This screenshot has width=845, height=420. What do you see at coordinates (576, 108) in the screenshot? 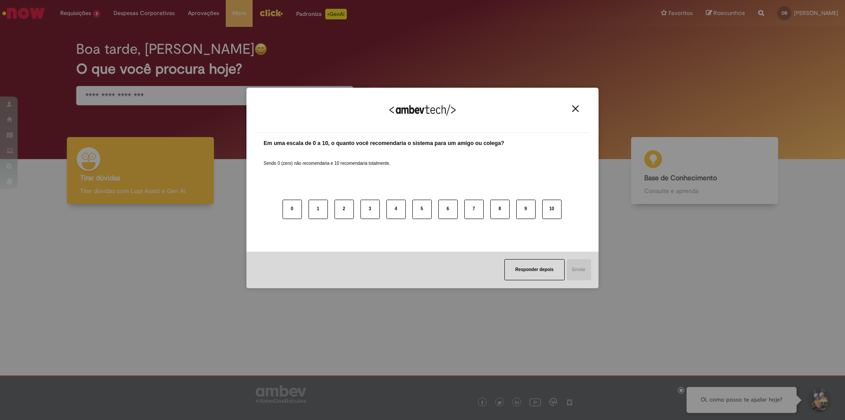
I see `img: Close` at bounding box center [576, 108].